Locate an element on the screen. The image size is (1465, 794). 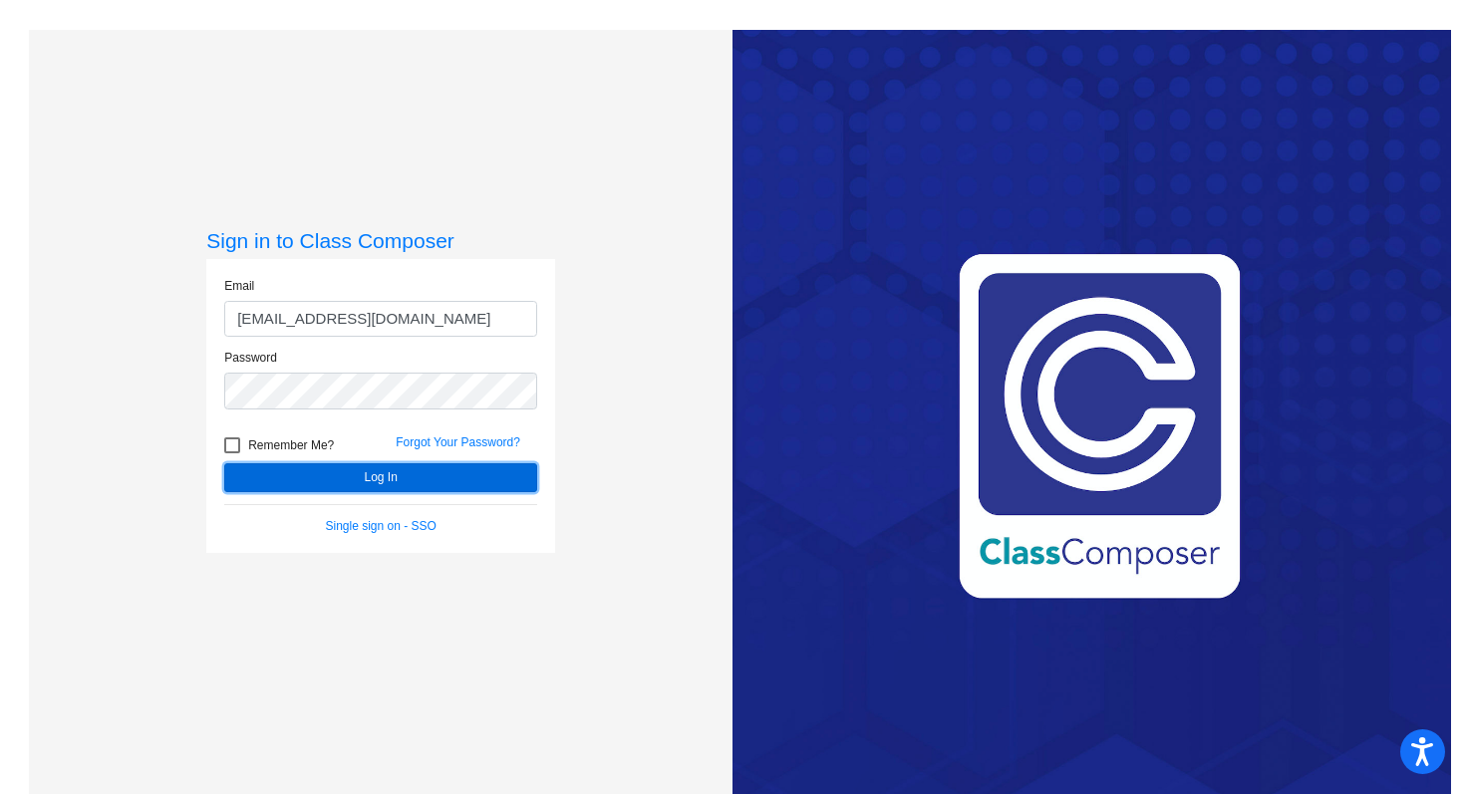
button: Log In is located at coordinates (381, 477).